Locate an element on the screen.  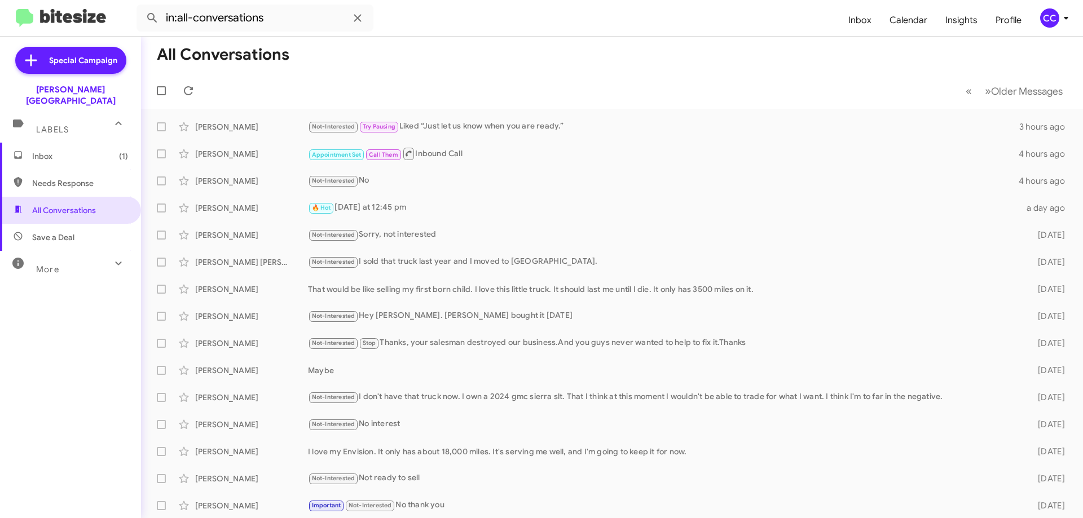
div: Inbound Call is located at coordinates (663, 153).